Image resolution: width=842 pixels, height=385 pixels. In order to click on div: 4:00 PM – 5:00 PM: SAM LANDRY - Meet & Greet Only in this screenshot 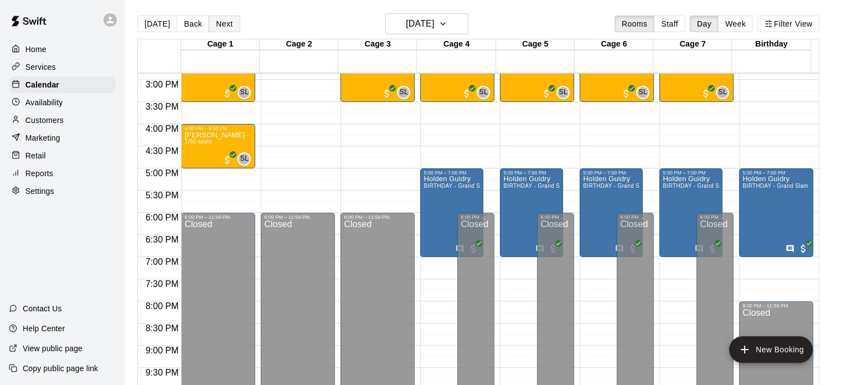, I will do `click(218, 146)`.